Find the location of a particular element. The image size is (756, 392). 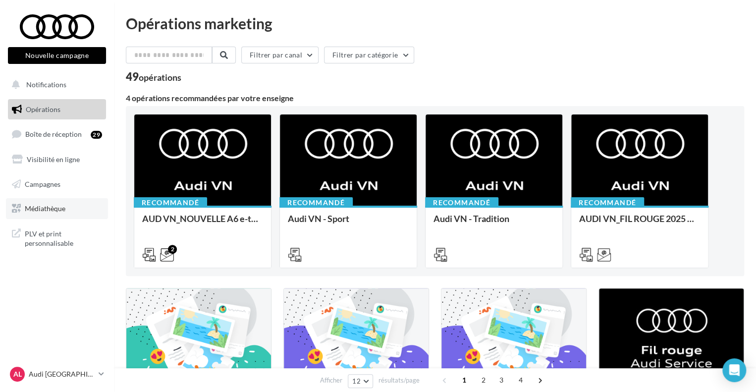

span: Notifications is located at coordinates (46, 84).